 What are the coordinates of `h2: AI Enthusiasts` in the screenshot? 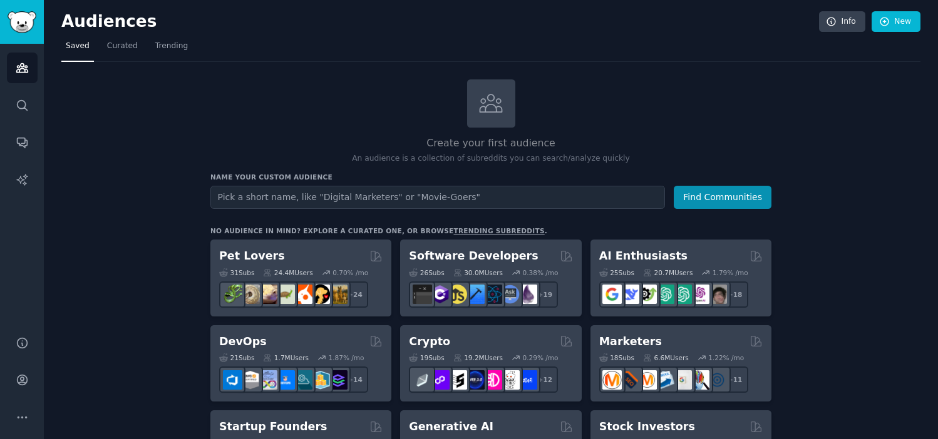 It's located at (643, 256).